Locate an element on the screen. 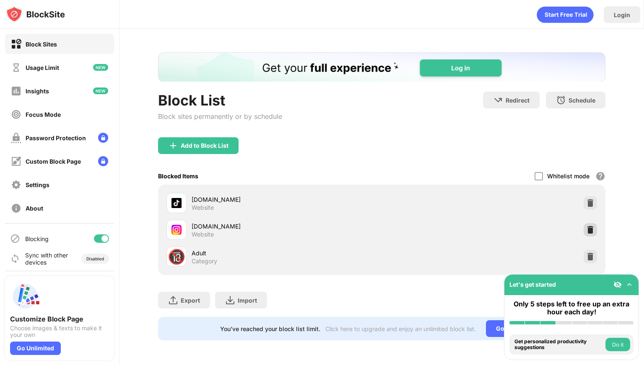  img: omni-setup-toggle.svg is located at coordinates (629, 285).